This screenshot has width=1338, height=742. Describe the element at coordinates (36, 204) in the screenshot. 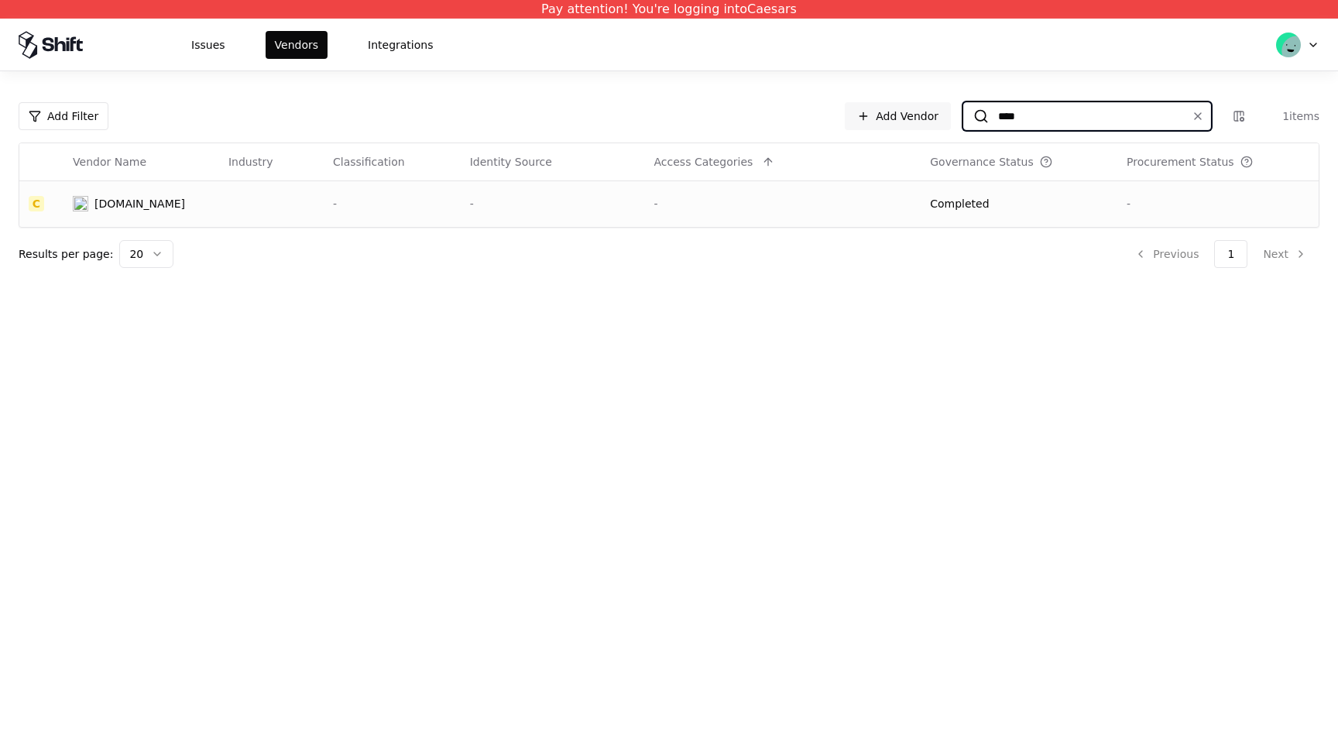

I see `div: C` at that location.